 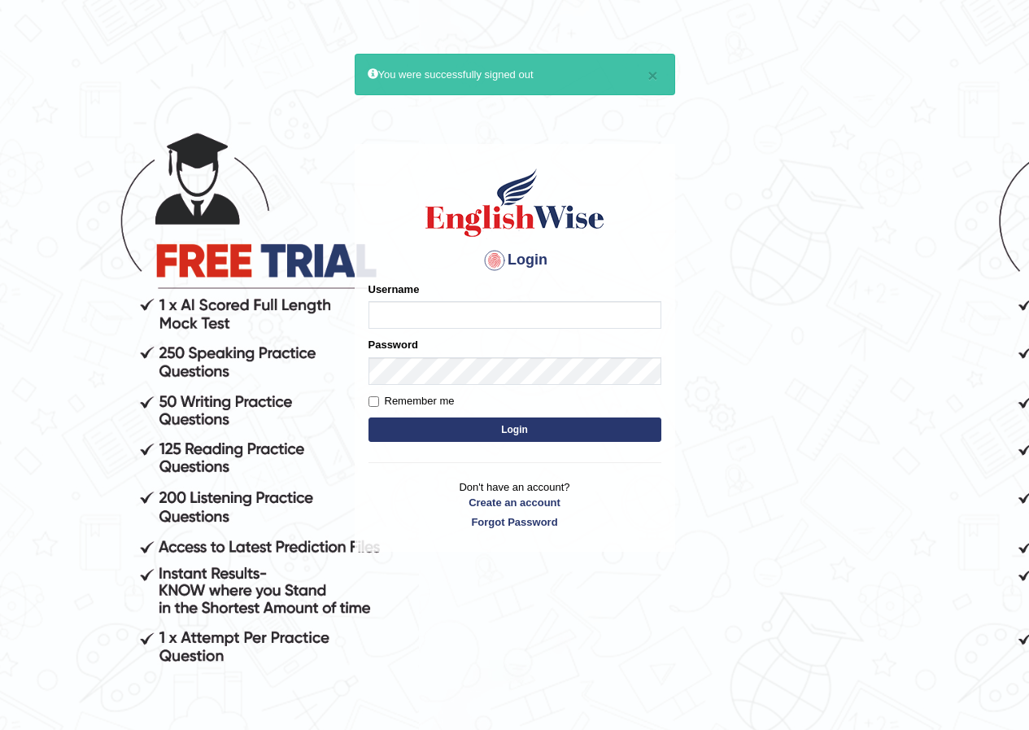 I want to click on p: Don't have an account?, so click(x=515, y=504).